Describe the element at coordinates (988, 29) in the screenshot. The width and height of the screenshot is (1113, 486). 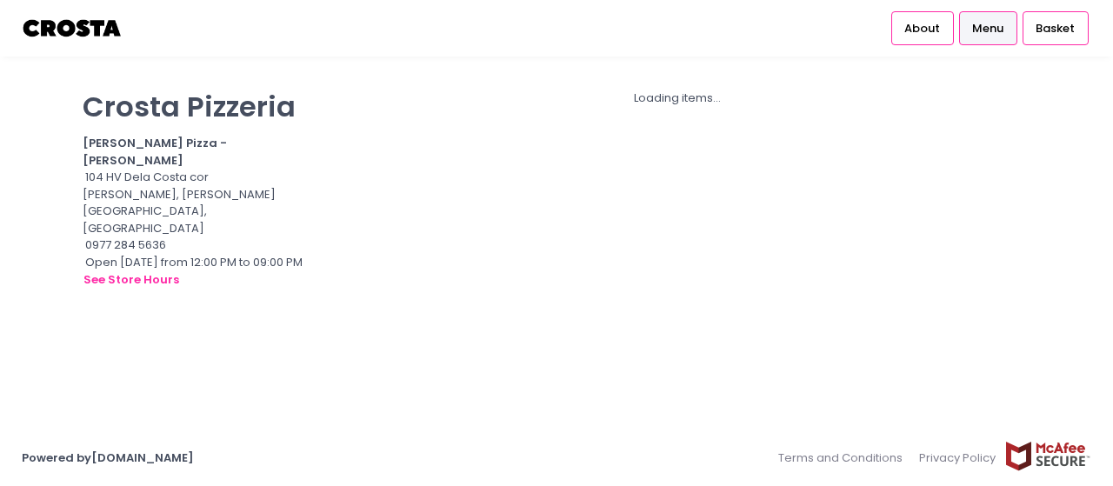
I see `span: Menu` at that location.